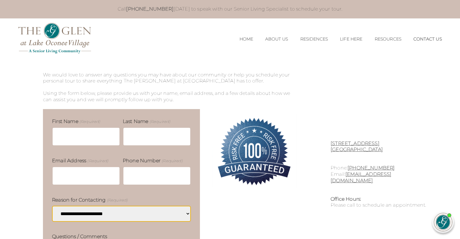  What do you see at coordinates (346, 199) in the screenshot?
I see `strong: Office Hours:` at bounding box center [346, 199].